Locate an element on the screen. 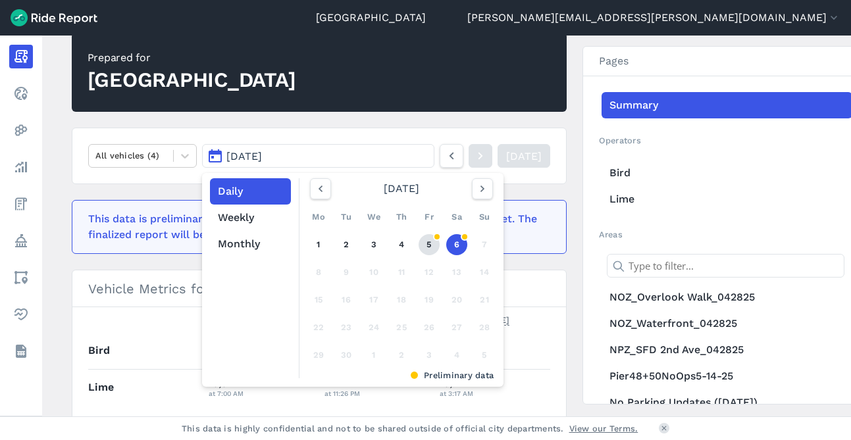  a: Fees is located at coordinates (21, 204).